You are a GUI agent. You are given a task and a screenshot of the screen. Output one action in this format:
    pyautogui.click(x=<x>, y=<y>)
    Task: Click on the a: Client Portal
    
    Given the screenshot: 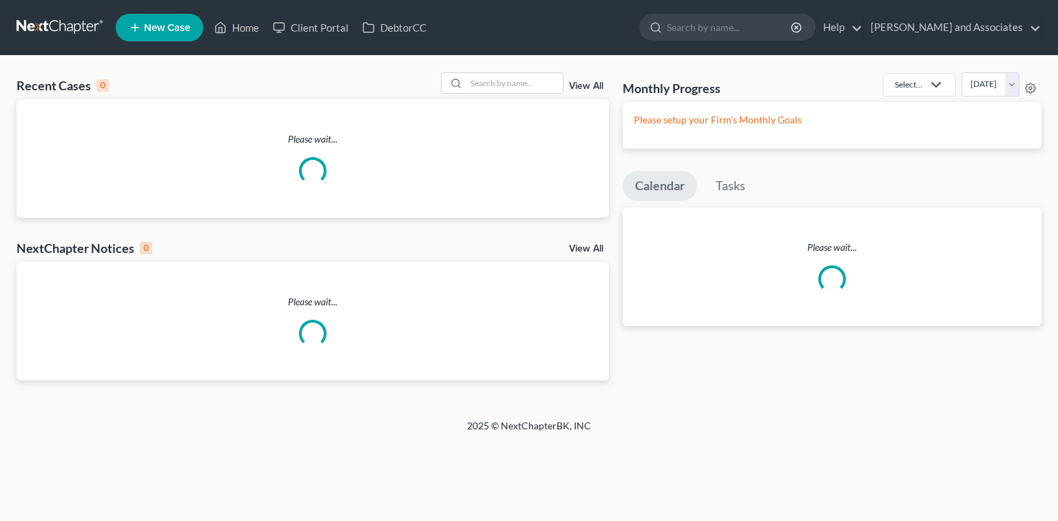 What is the action you would take?
    pyautogui.click(x=311, y=28)
    